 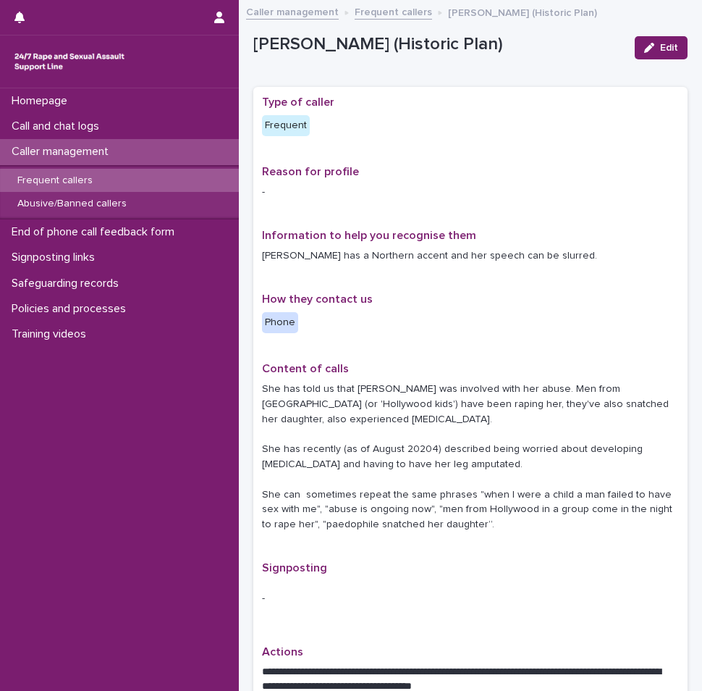 I want to click on span: Actions, so click(x=282, y=652).